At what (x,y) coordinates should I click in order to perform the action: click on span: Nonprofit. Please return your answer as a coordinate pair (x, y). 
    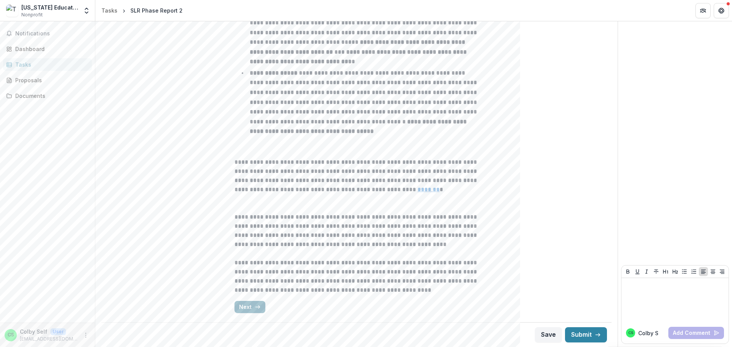
    Looking at the image, I should click on (32, 15).